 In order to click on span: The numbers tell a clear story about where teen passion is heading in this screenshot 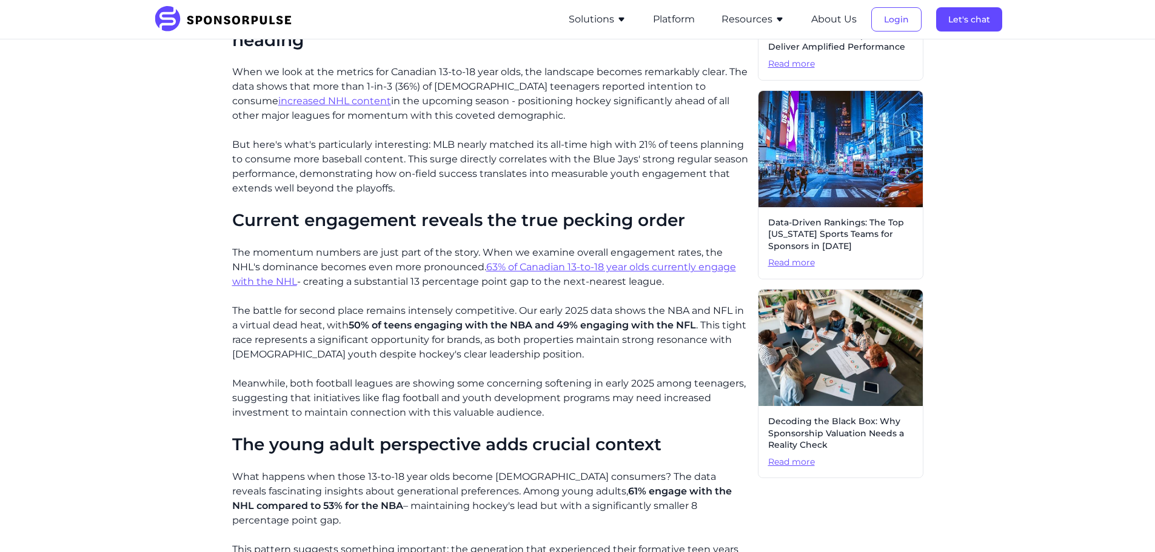, I will do `click(485, 30)`.